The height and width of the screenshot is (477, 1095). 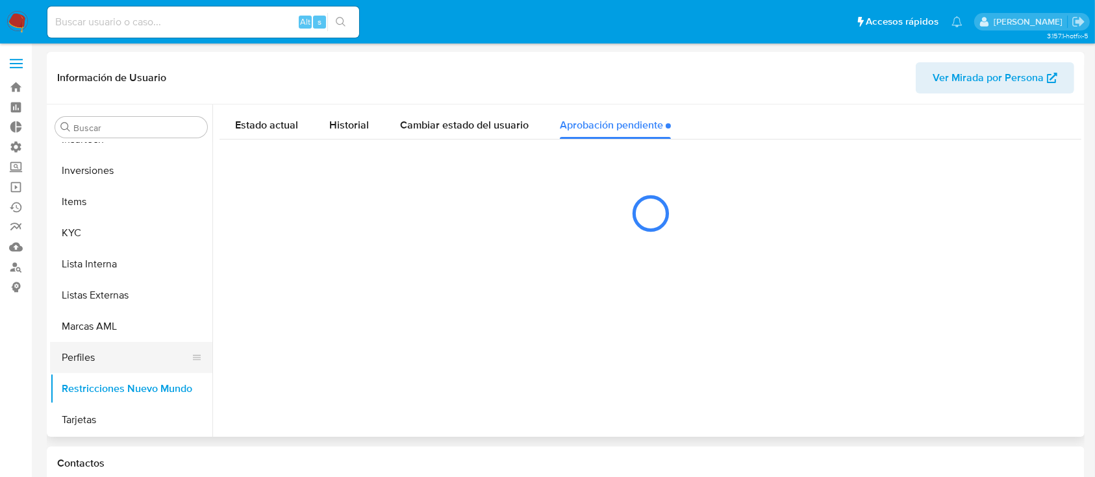 What do you see at coordinates (305, 21) in the screenshot?
I see `span: Alt` at bounding box center [305, 21].